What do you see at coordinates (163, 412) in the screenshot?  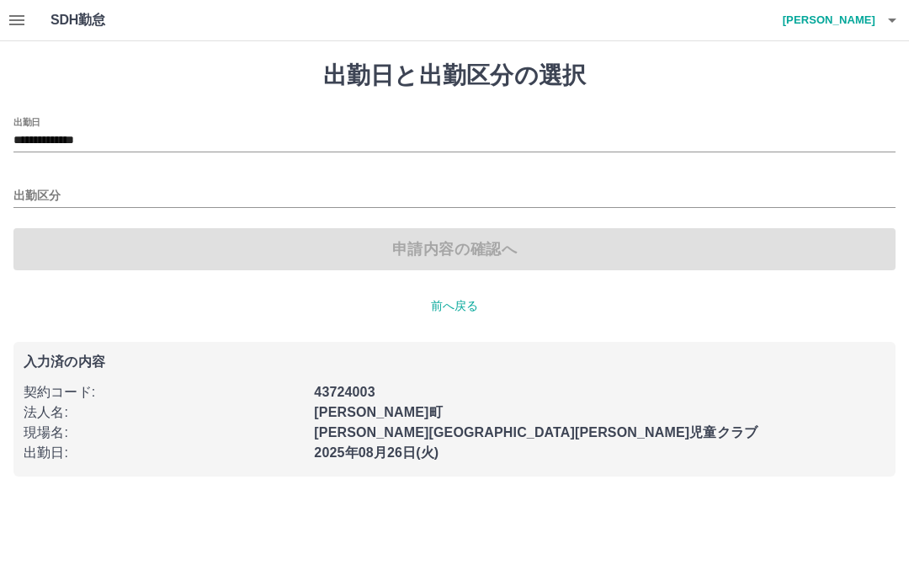 I see `p: 法人名 :` at bounding box center [163, 412].